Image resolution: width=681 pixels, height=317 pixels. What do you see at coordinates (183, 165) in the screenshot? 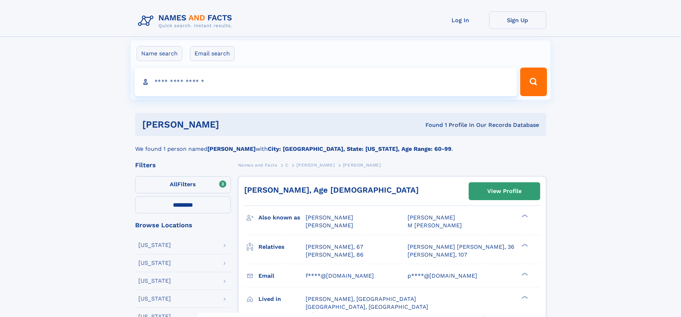
I see `div: Filters` at bounding box center [183, 165].